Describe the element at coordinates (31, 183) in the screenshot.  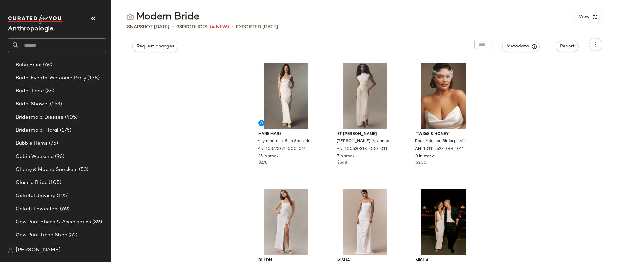
I see `span: Classic Bride` at that location.